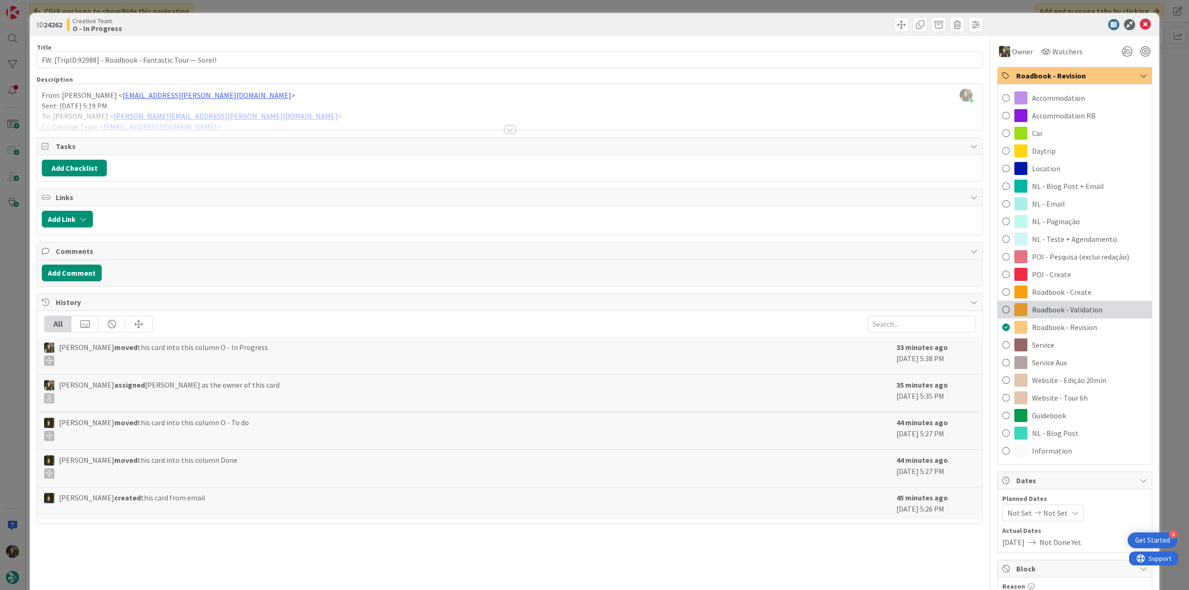 Image resolution: width=1189 pixels, height=590 pixels. Describe the element at coordinates (1060, 542) in the screenshot. I see `span: Not Done Yet` at that location.